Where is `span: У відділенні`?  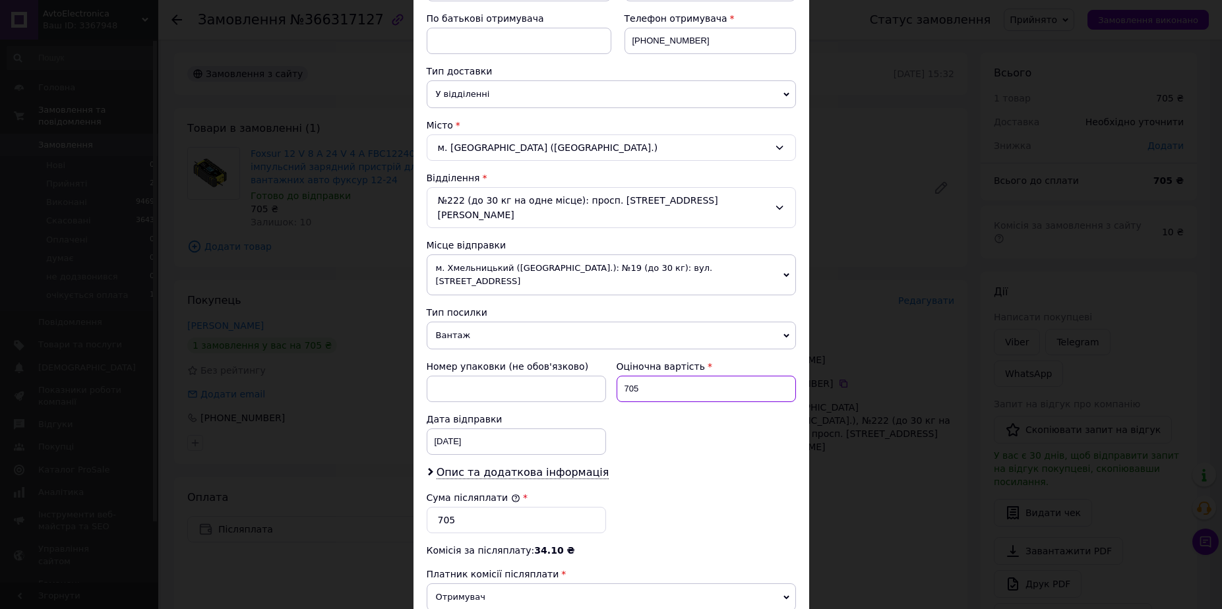
span: У відділенні is located at coordinates (611, 94).